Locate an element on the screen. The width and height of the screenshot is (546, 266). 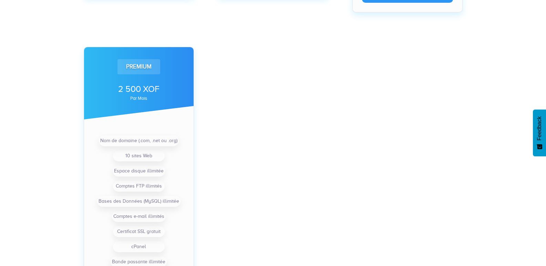
span: Feedback is located at coordinates (540, 129).